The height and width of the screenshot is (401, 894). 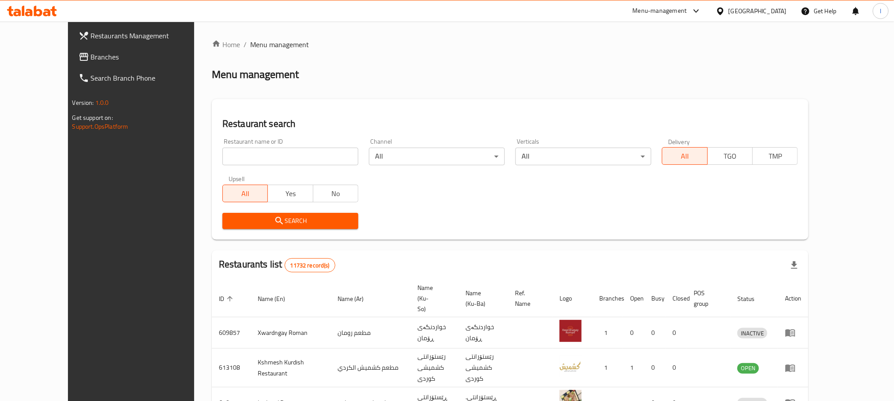 What do you see at coordinates (570, 367) in the screenshot?
I see `img: Kshmesh Kurdish Restaurant` at bounding box center [570, 367].